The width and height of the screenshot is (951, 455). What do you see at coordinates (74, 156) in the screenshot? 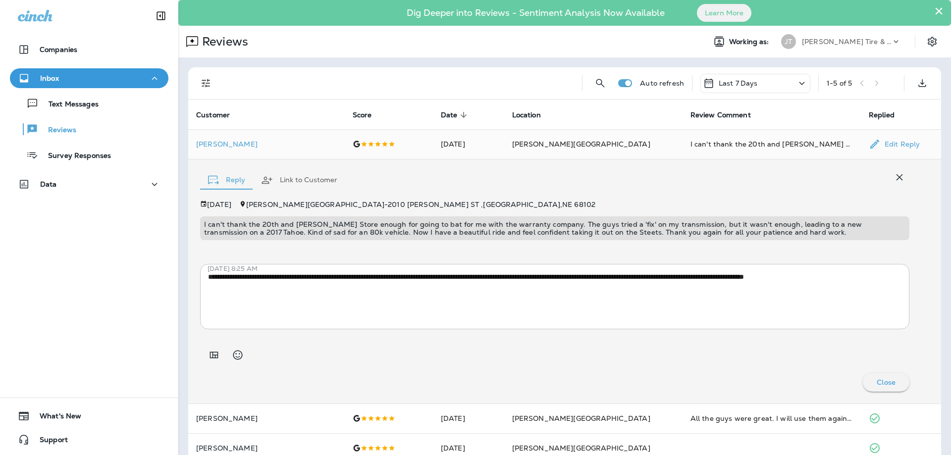
I see `p: Survey Responses` at bounding box center [74, 156].